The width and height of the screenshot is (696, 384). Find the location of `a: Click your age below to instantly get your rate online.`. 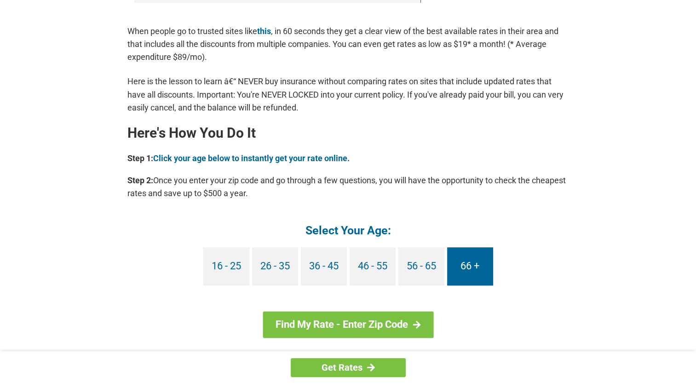

a: Click your age below to instantly get your rate online. is located at coordinates (251, 158).